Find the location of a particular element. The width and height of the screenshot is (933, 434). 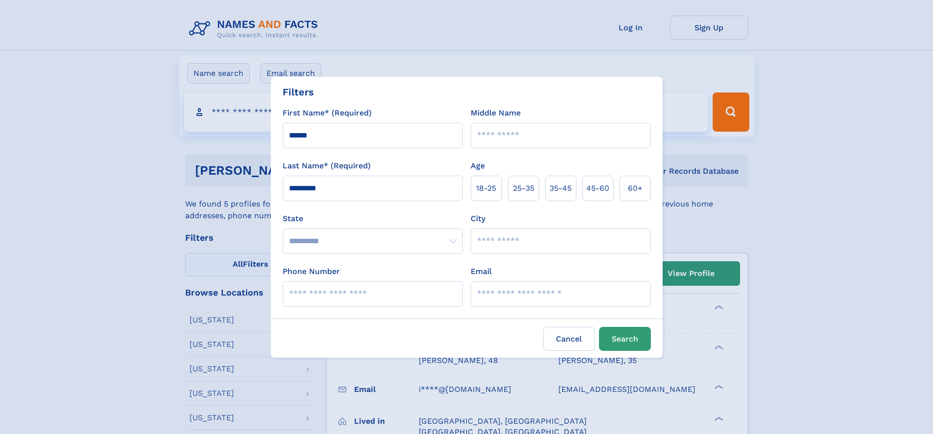

button: Search is located at coordinates (625, 339).